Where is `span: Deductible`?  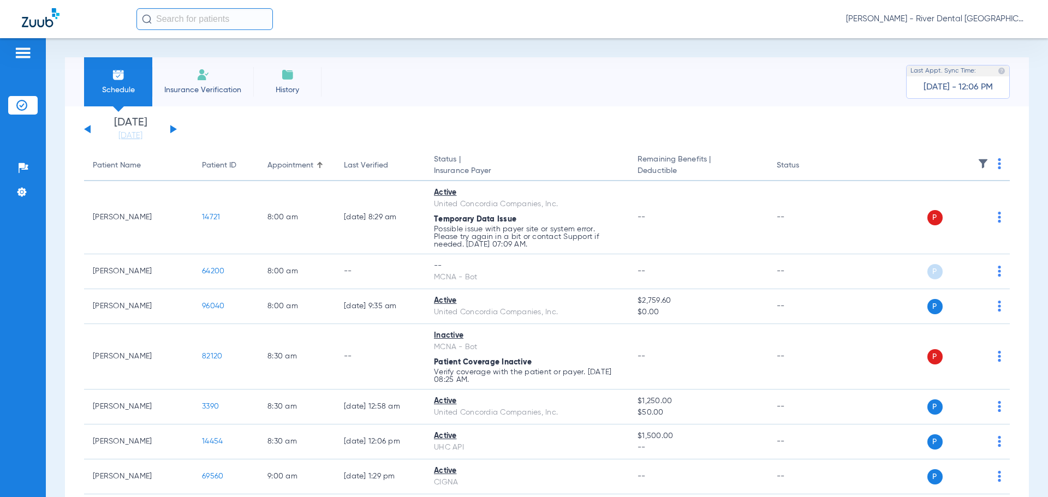
span: Deductible is located at coordinates (698, 171).